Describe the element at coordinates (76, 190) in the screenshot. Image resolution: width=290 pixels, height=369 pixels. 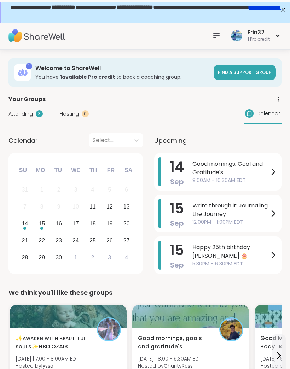
I see `div: Not available Wednesday, September 3rd, 2025` at that location.